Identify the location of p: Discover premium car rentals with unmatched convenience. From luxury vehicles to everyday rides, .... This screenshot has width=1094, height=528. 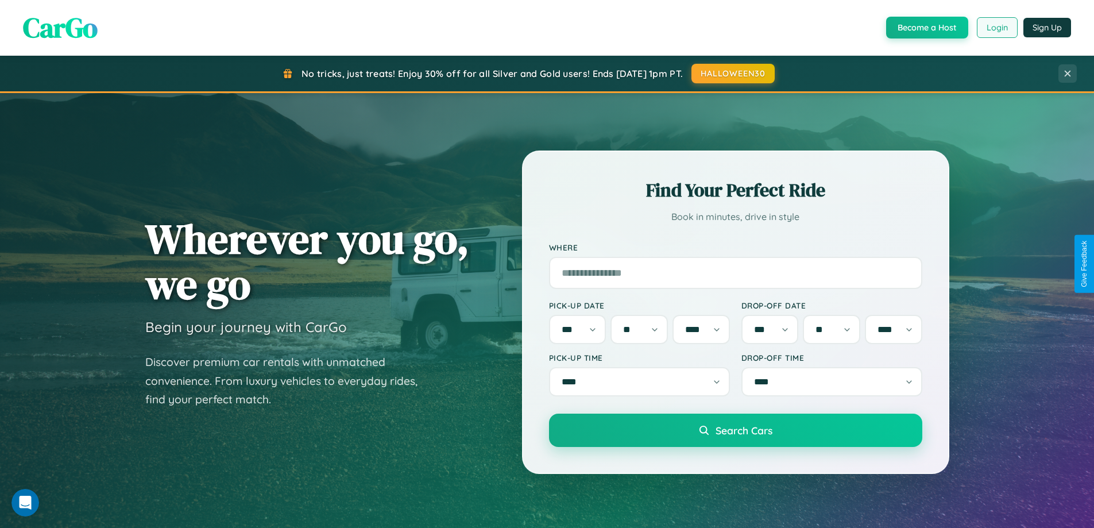
(289, 381).